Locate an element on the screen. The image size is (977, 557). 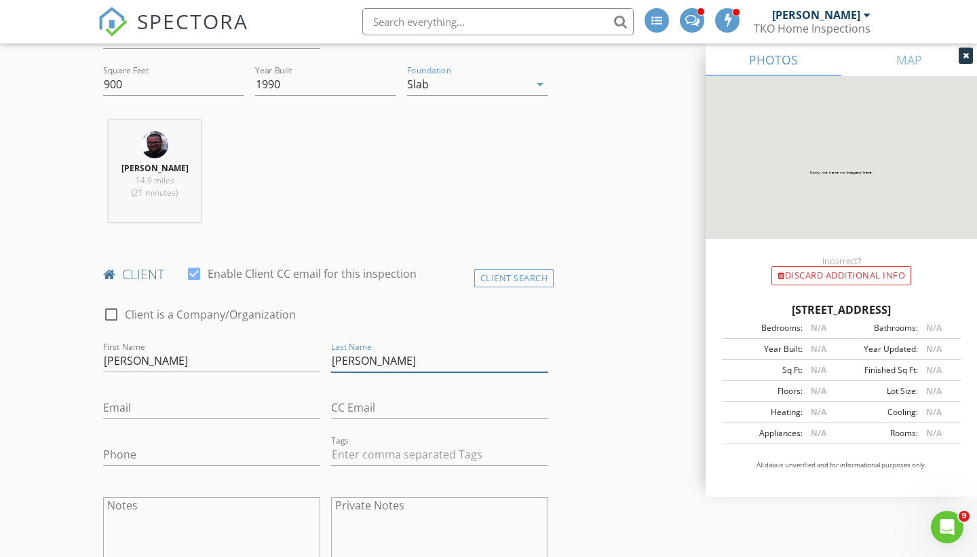
div: Rooms: is located at coordinates (880, 433).